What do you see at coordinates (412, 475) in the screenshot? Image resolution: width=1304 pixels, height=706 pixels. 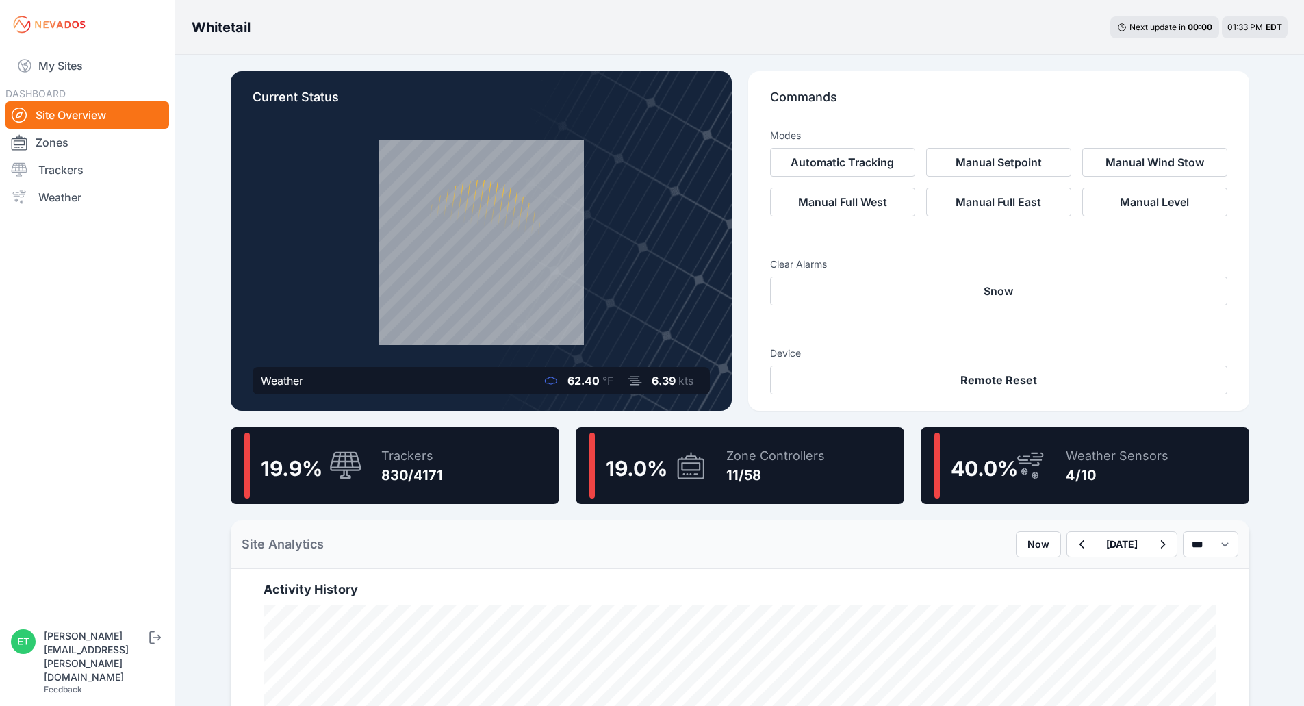 I see `div: 830/4171` at bounding box center [412, 475].